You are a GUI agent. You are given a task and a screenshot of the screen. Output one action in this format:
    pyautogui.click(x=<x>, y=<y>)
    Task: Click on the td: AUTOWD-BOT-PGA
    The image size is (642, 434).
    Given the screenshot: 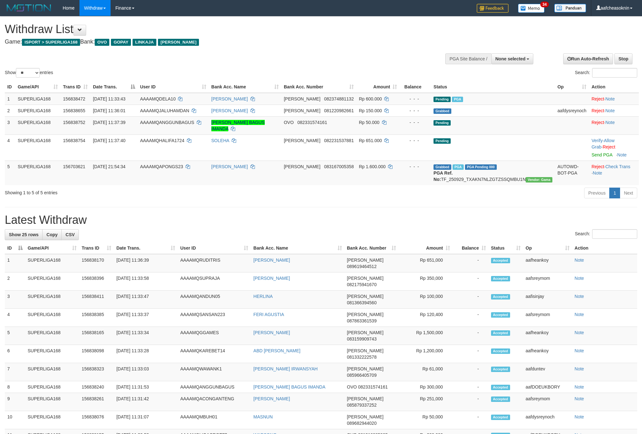 What is the action you would take?
    pyautogui.click(x=572, y=173)
    